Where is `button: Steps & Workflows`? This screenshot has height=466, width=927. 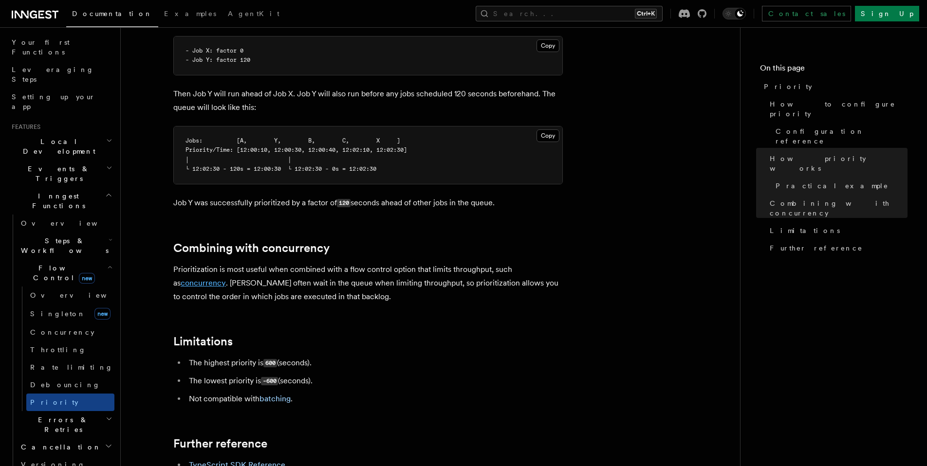 button: Steps & Workflows is located at coordinates (66, 246).